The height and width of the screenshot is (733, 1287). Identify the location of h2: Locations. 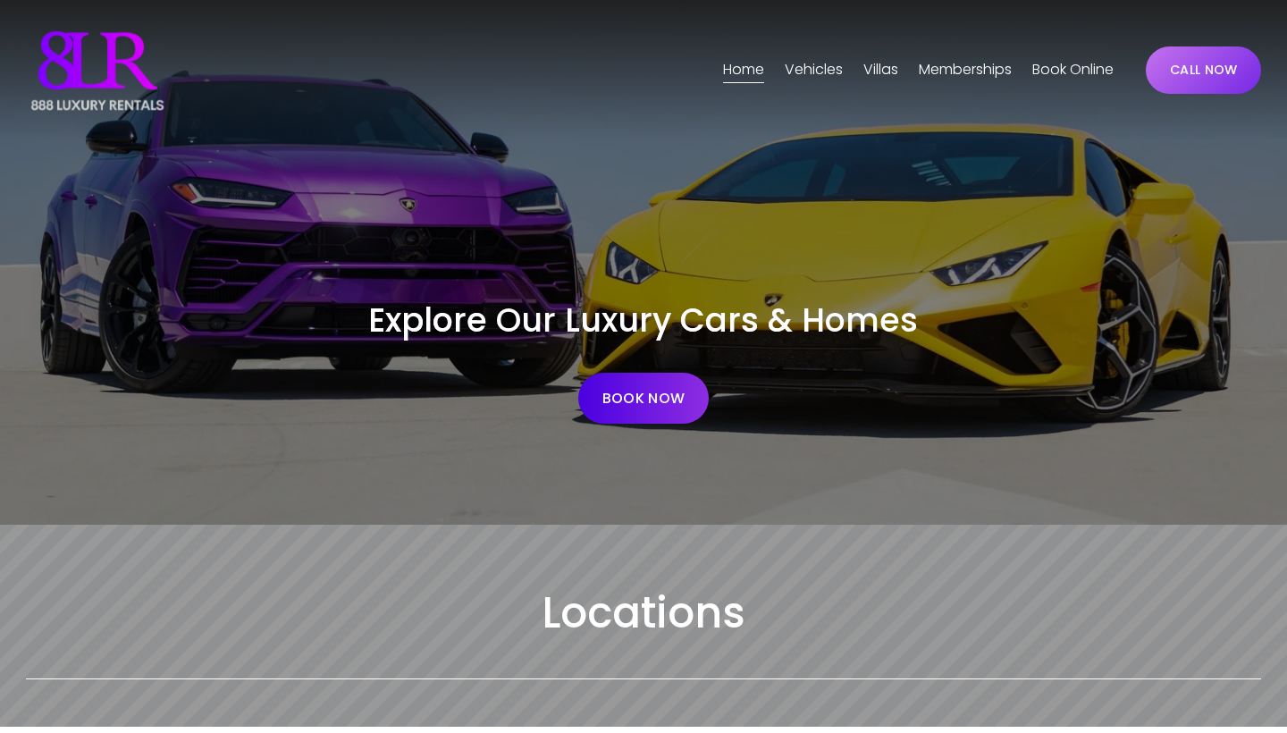
(643, 612).